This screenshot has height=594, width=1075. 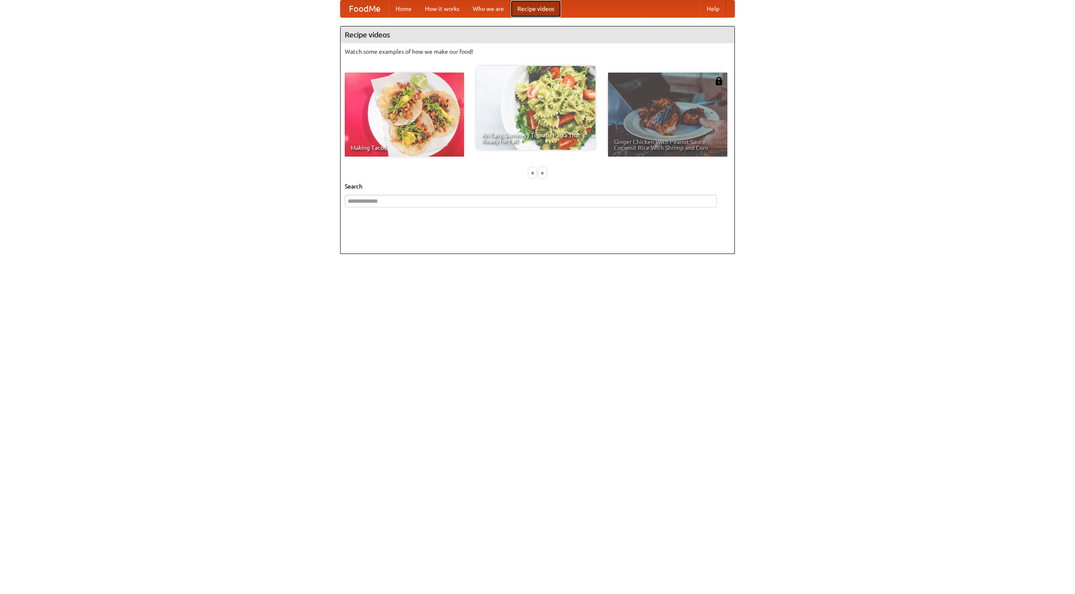 I want to click on p: Watch some examples of how we make our food!, so click(x=538, y=52).